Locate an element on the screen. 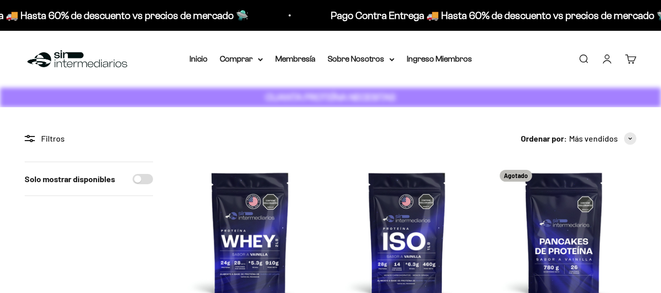 This screenshot has height=293, width=661. span: Ordenar por: is located at coordinates (544, 139).